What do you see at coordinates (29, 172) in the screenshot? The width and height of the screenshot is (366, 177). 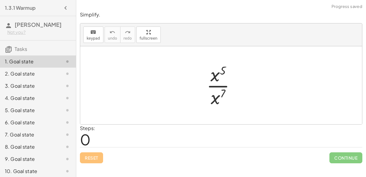 I see `div: 10. Goal state` at bounding box center [29, 172].